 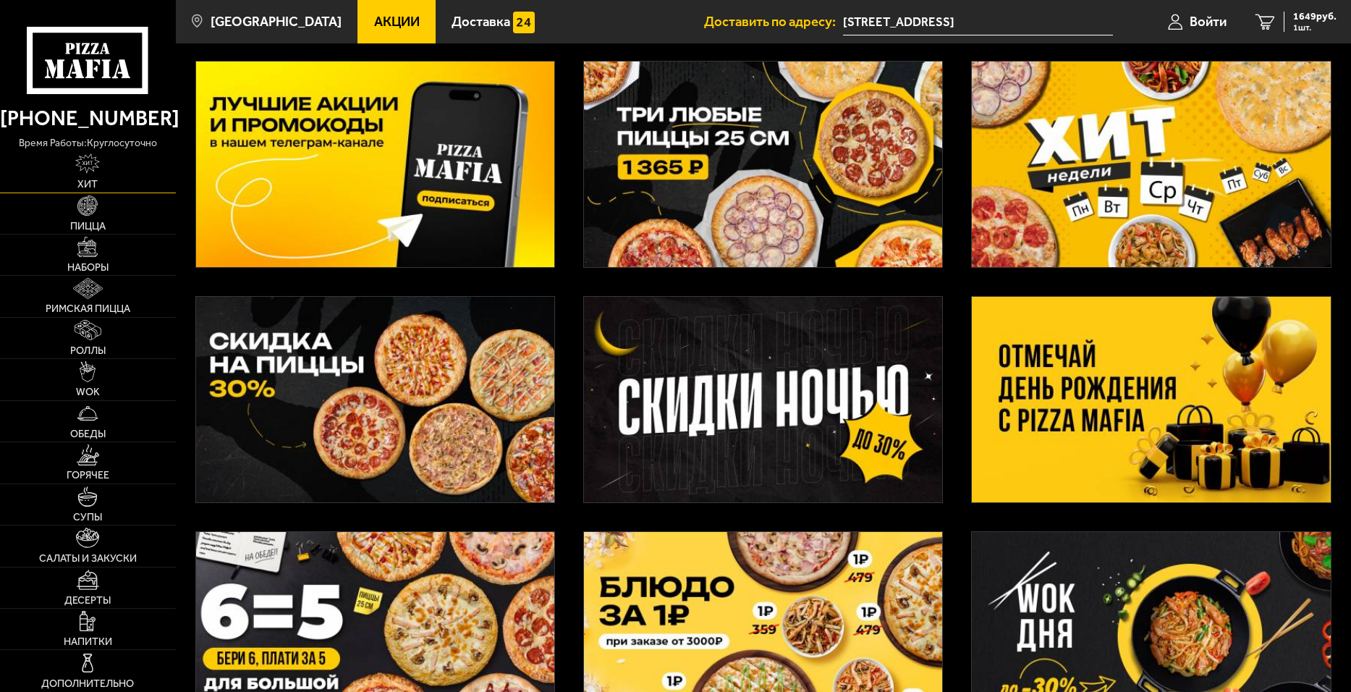 I want to click on span: Доставка, so click(x=481, y=22).